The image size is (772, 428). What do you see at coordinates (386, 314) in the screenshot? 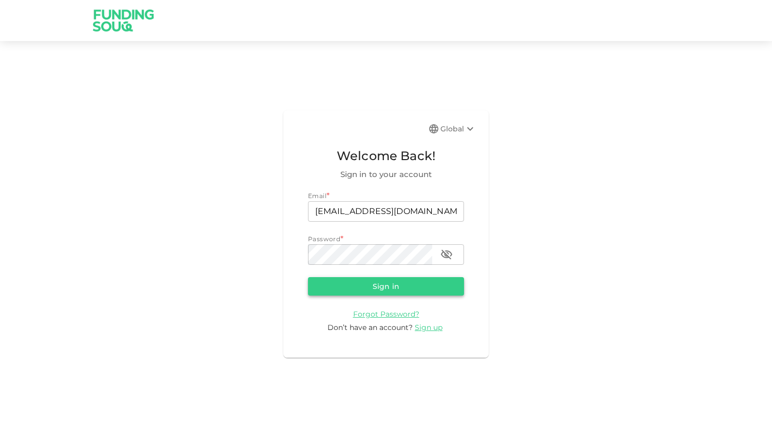
I see `span: Forgot Password?` at bounding box center [386, 314].